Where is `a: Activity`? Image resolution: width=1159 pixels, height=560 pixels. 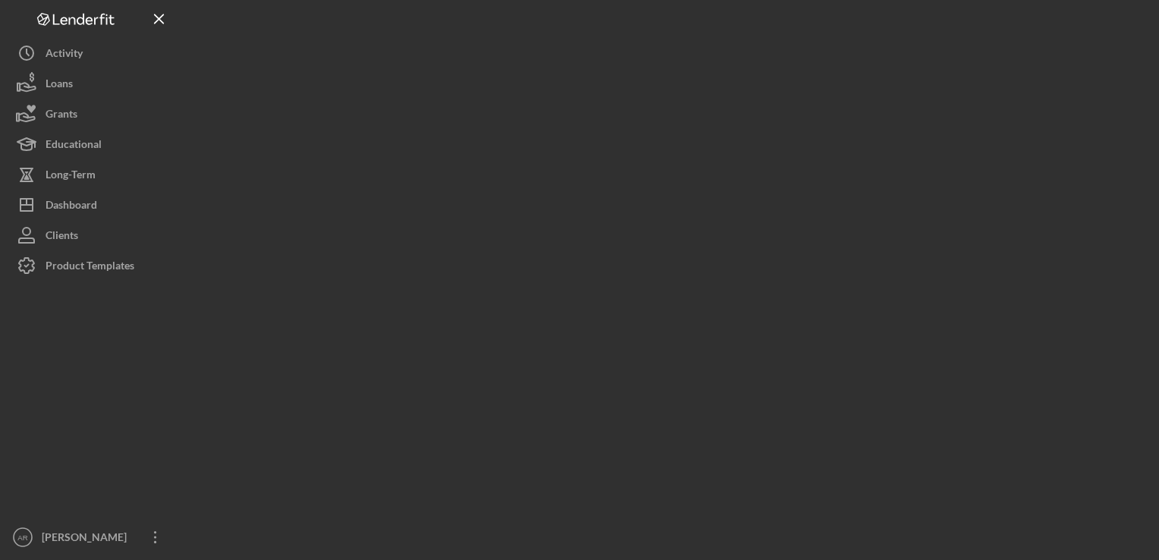 a: Activity is located at coordinates (91, 53).